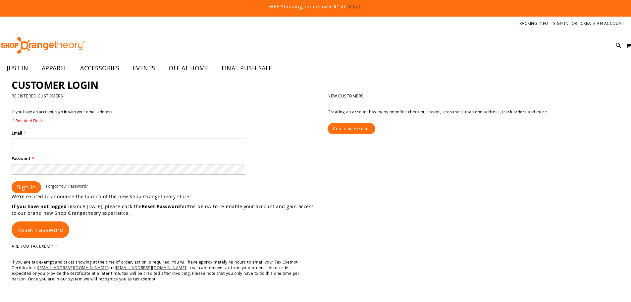  I want to click on p: Creating an account has many benefits: check out faster, keep more than one address, track orders..., so click(474, 112).